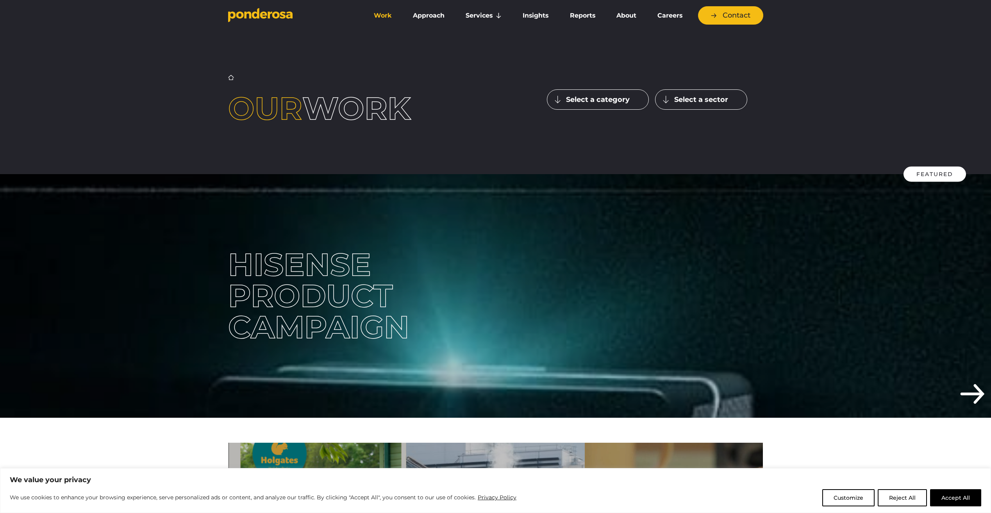 The image size is (991, 513). I want to click on a: Contact, so click(730, 15).